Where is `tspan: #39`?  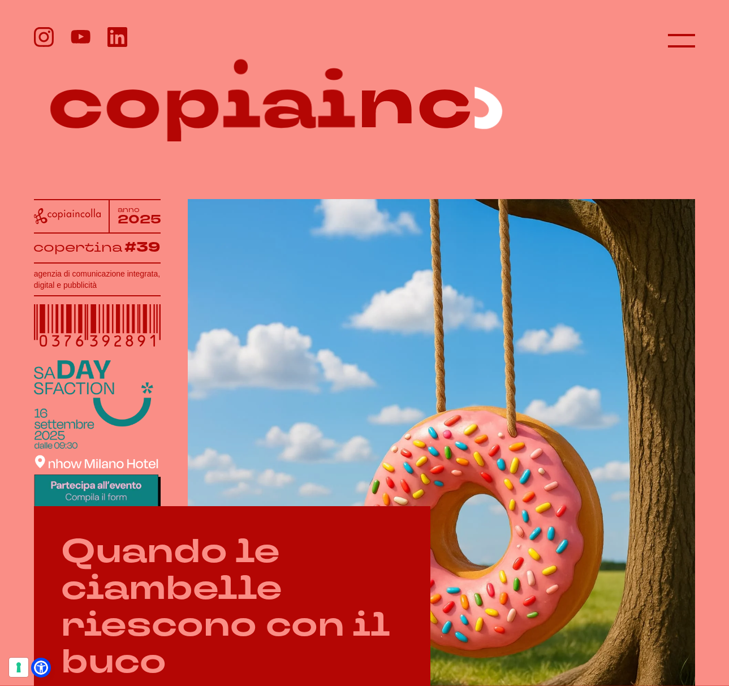 tspan: #39 is located at coordinates (142, 247).